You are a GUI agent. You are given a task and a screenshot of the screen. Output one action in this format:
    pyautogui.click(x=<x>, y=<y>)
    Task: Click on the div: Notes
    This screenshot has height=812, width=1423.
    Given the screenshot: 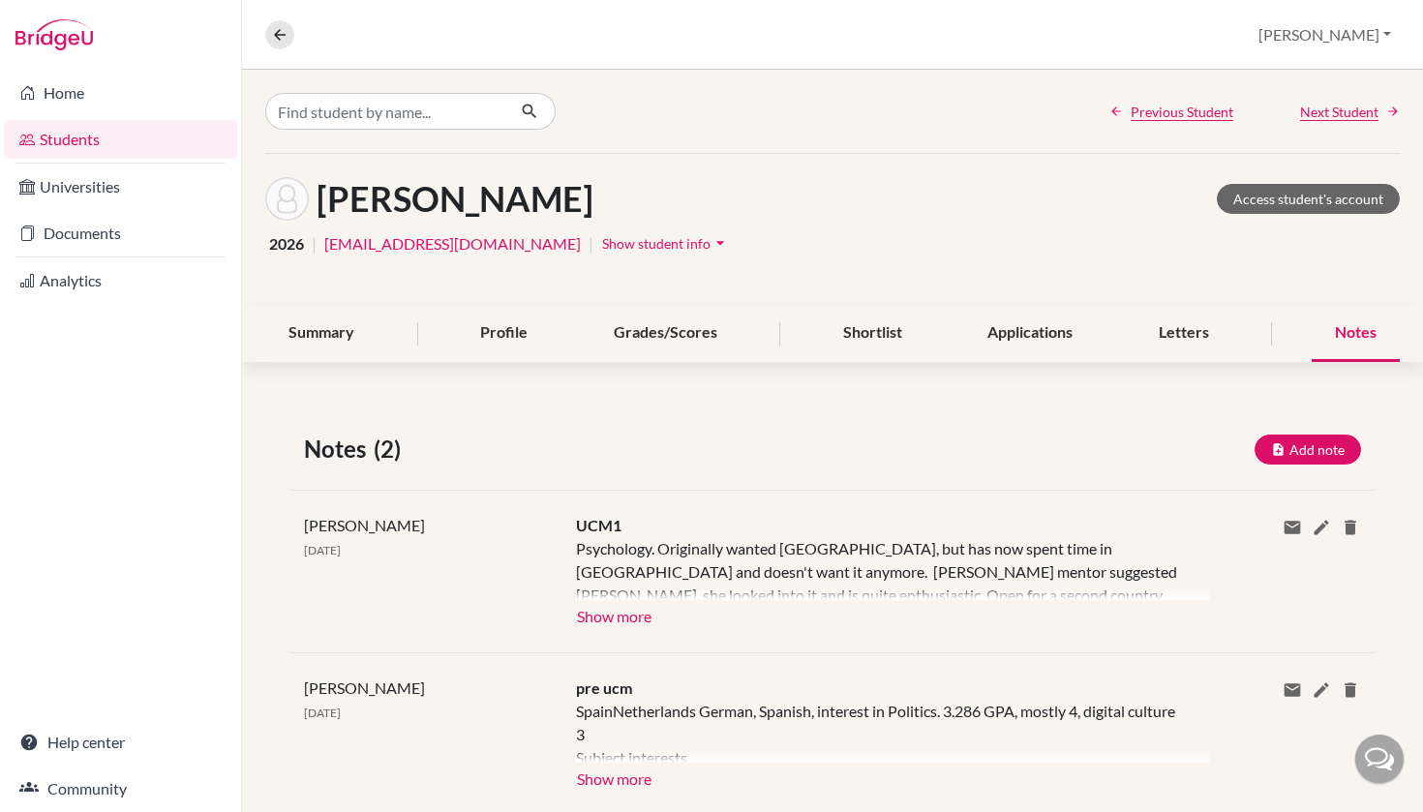 What is the action you would take?
    pyautogui.click(x=1355, y=333)
    